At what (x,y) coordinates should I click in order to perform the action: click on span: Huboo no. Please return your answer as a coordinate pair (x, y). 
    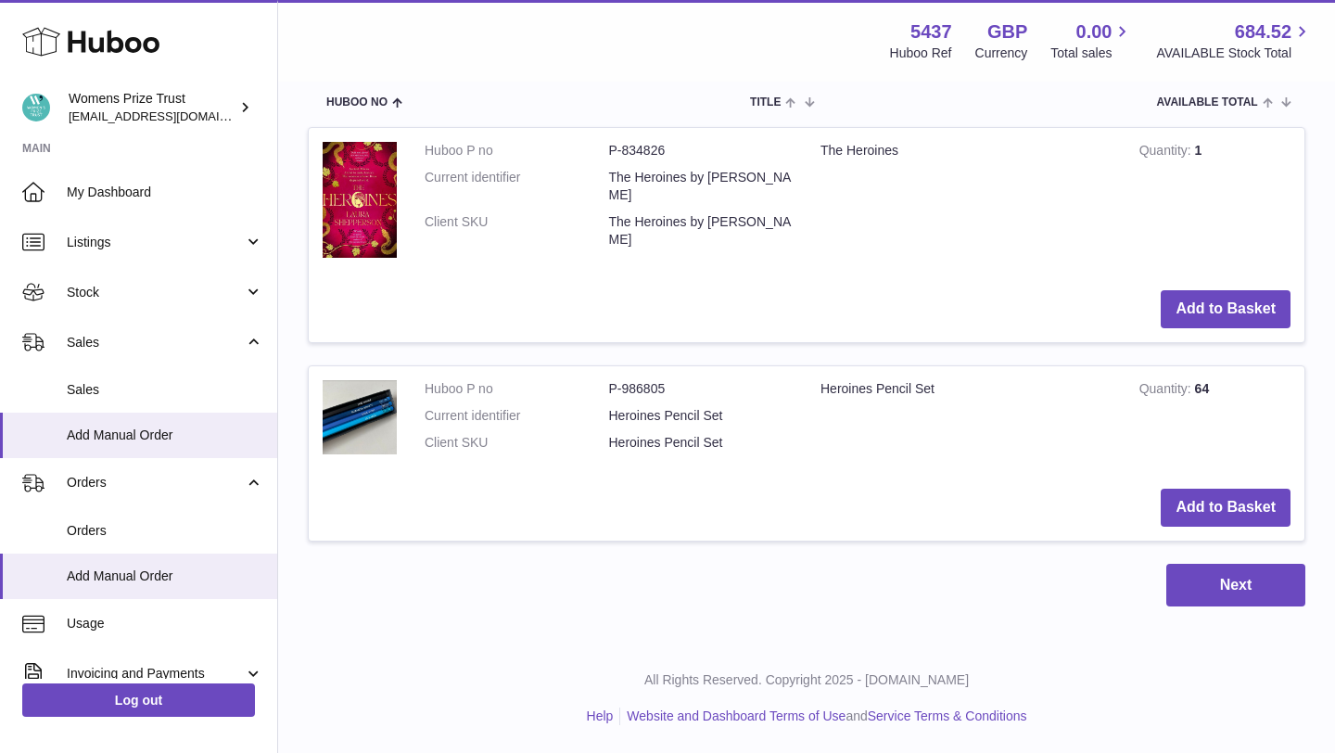
    Looking at the image, I should click on (357, 102).